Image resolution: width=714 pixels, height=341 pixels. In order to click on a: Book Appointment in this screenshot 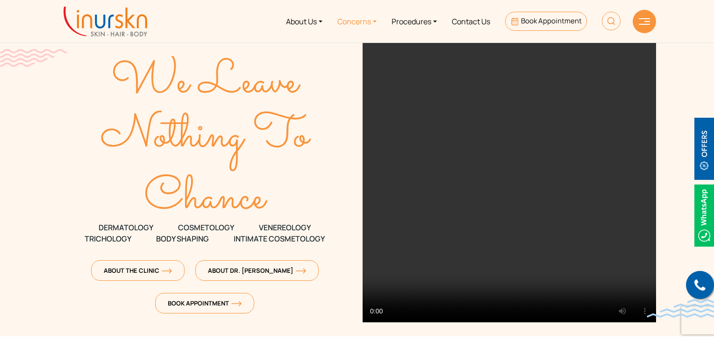, I will do `click(545, 21)`.